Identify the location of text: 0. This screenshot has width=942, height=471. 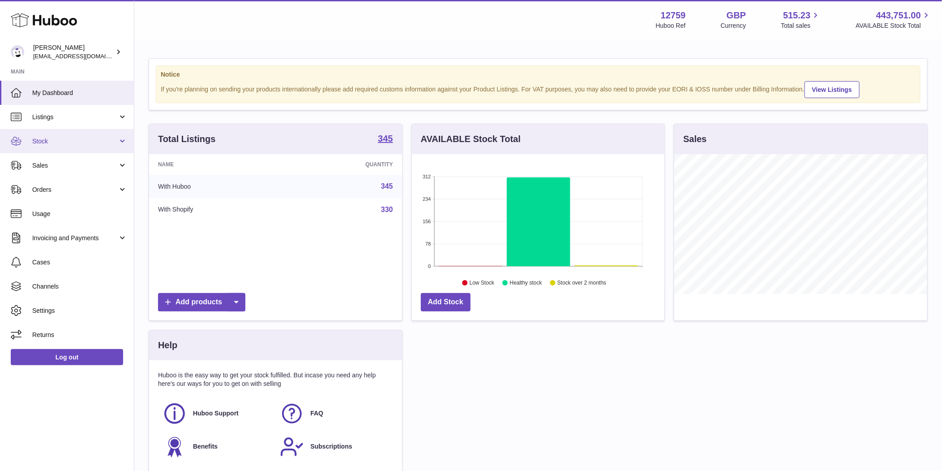
(429, 266).